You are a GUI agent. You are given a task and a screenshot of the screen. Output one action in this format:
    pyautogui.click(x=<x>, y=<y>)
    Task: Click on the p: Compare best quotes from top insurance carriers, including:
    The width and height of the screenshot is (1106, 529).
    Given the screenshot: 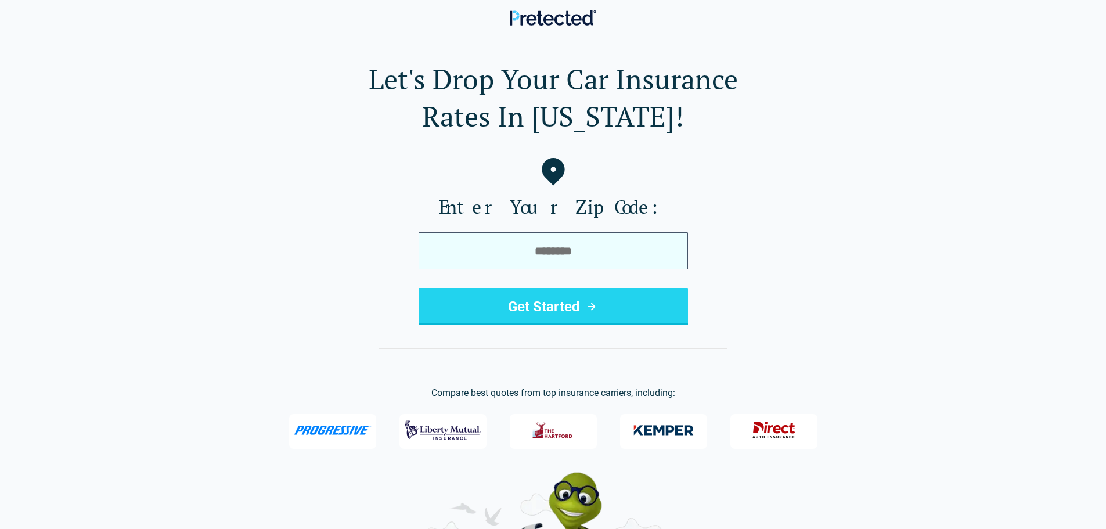 What is the action you would take?
    pyautogui.click(x=553, y=393)
    